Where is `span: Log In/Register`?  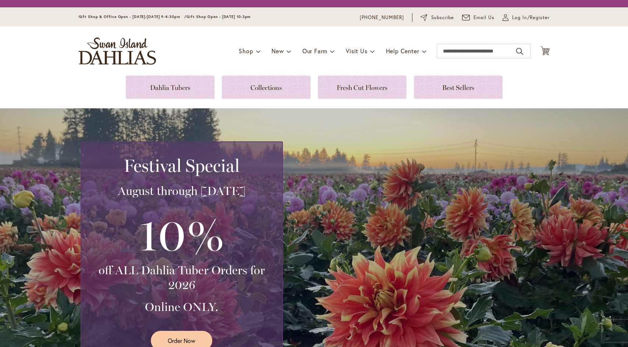
span: Log In/Register is located at coordinates (531, 18).